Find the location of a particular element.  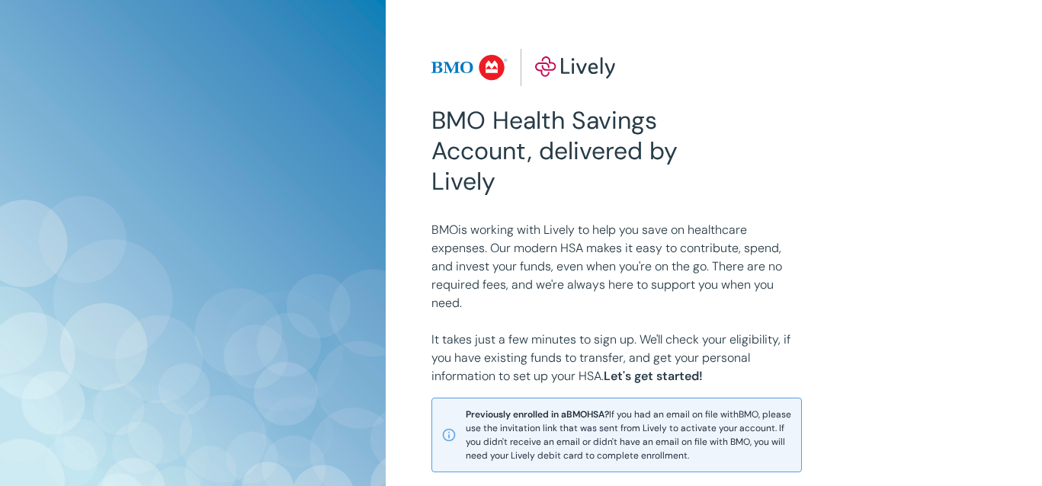

strong: Previously enrolled in a BMO HSA? is located at coordinates (537, 415).